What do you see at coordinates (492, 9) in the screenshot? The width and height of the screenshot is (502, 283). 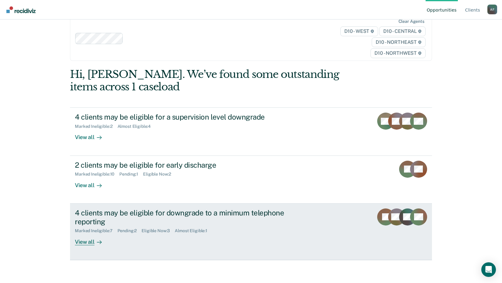 I see `div: A F` at bounding box center [492, 9].